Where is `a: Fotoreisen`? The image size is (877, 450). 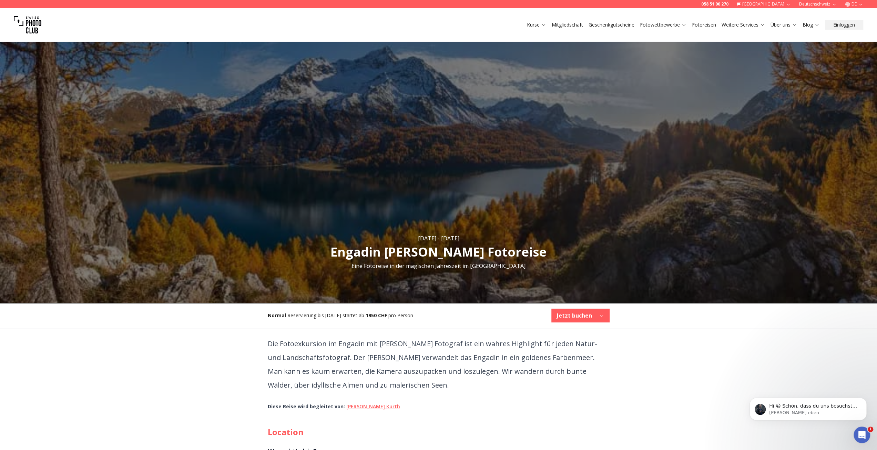 a: Fotoreisen is located at coordinates (704, 25).